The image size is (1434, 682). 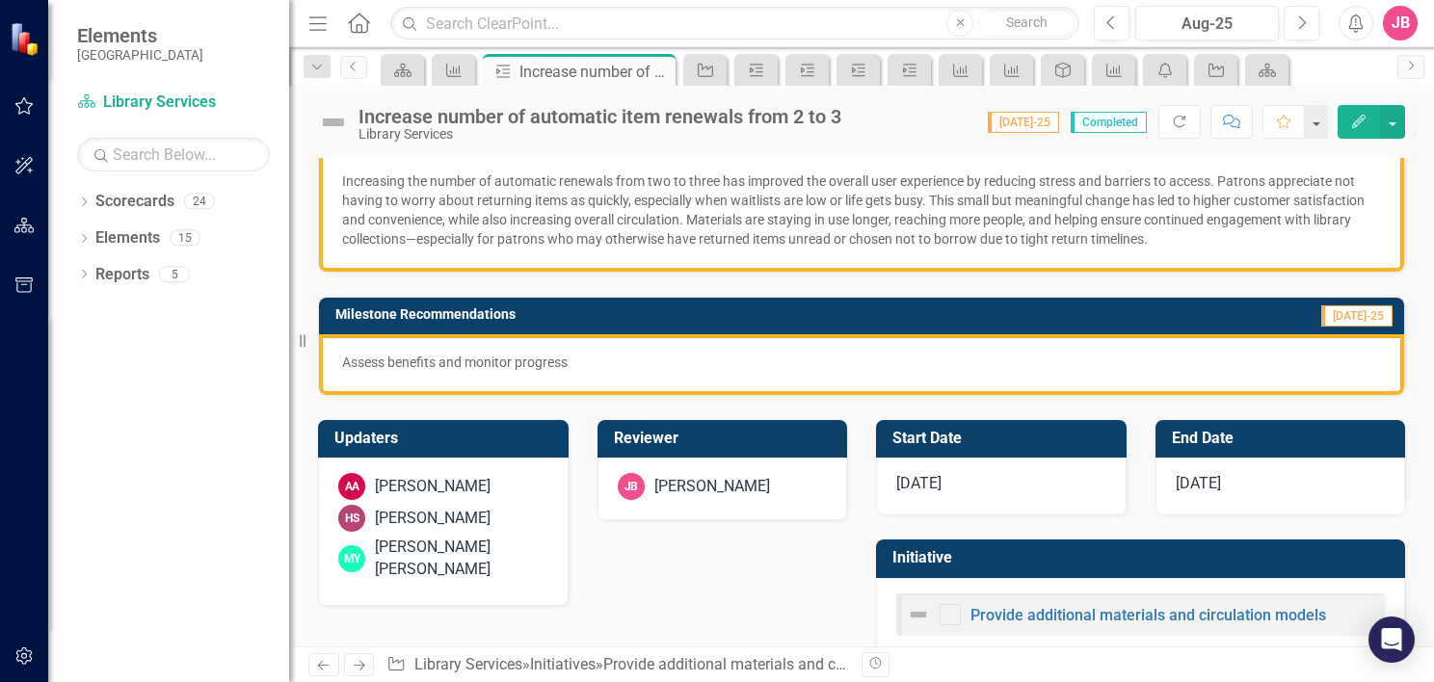 What do you see at coordinates (1206, 24) in the screenshot?
I see `div: Aug-25` at bounding box center [1206, 24].